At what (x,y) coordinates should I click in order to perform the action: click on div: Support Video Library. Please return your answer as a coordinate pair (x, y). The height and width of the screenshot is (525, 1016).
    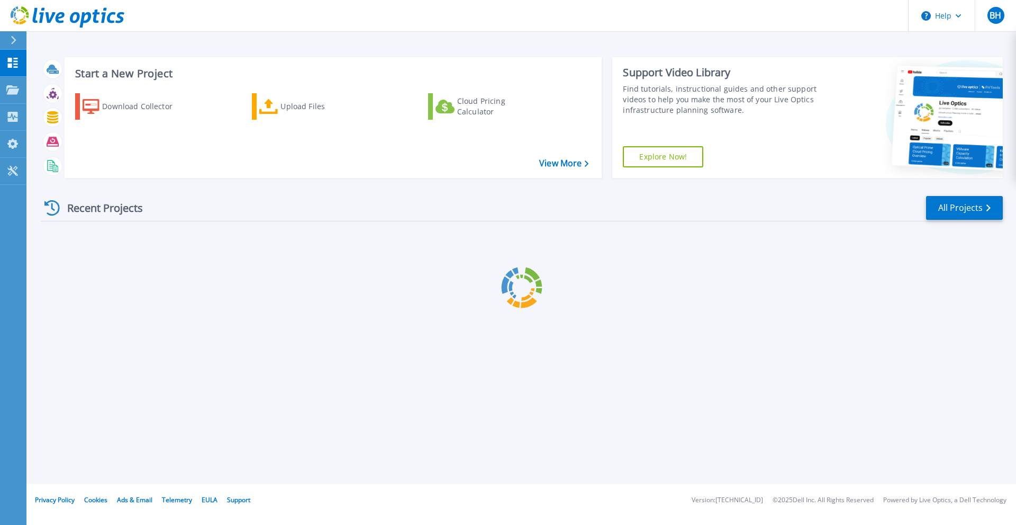
    Looking at the image, I should click on (723, 73).